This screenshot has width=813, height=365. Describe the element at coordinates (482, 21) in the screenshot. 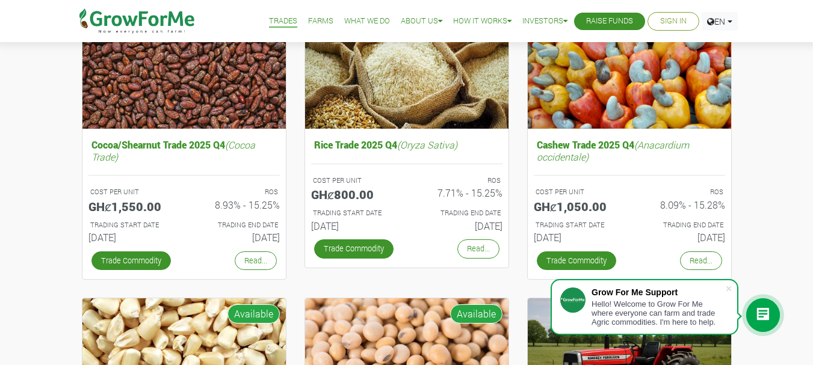

I see `a: How it Works` at that location.